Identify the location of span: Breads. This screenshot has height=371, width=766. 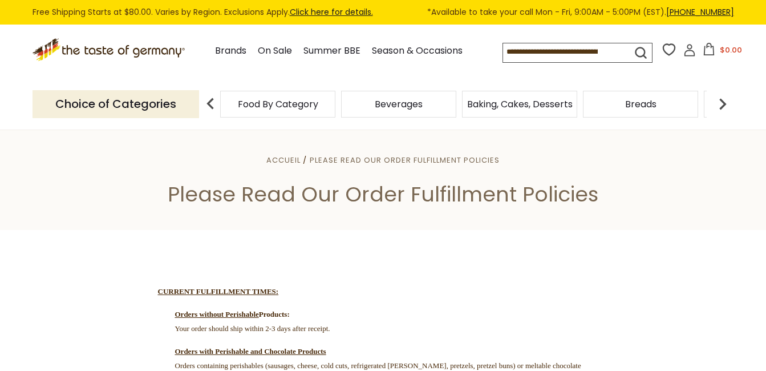
(641, 104).